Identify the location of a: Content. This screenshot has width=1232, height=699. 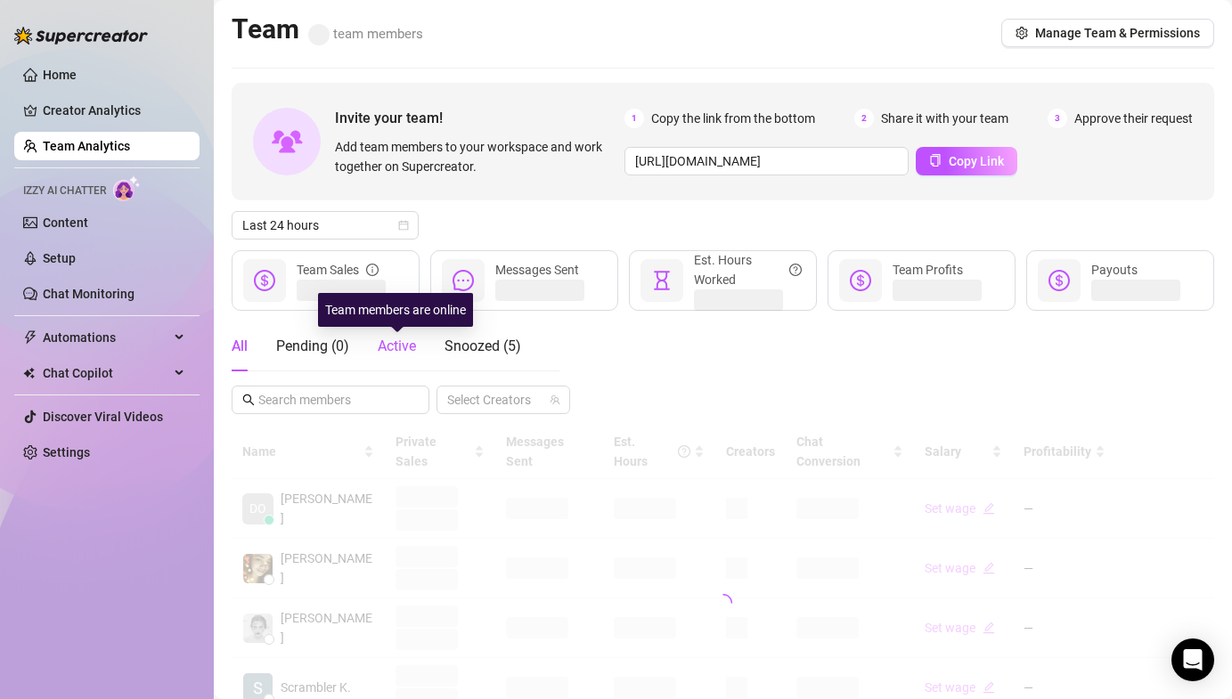
(65, 223).